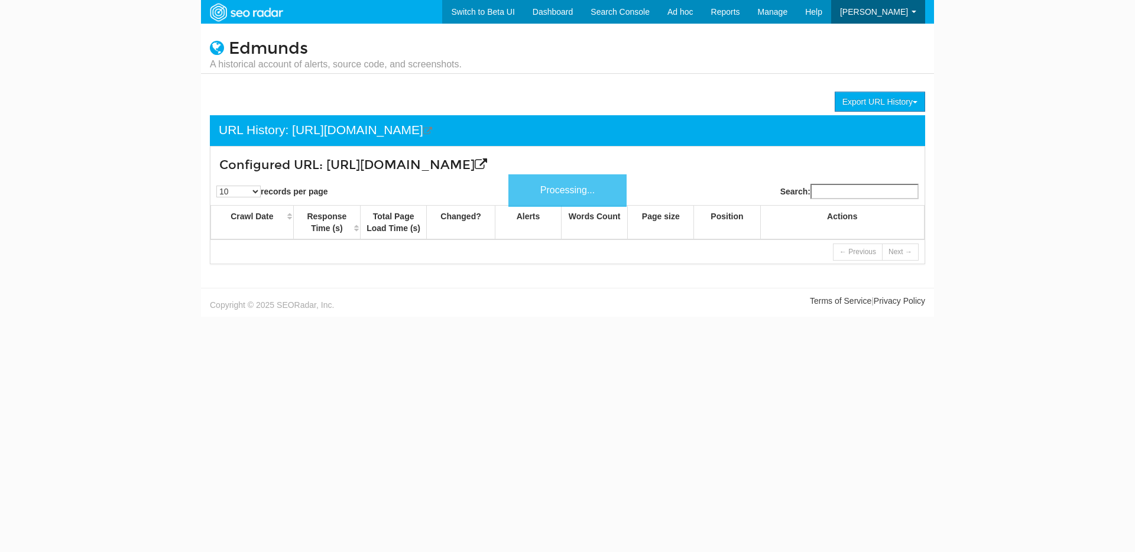  Describe the element at coordinates (880, 102) in the screenshot. I see `button: Export URL History` at that location.